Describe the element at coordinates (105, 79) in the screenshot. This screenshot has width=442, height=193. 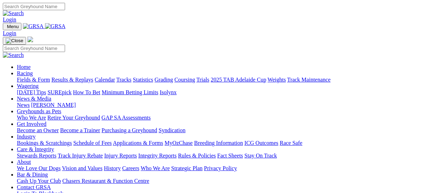
I see `a: Calendar` at that location.